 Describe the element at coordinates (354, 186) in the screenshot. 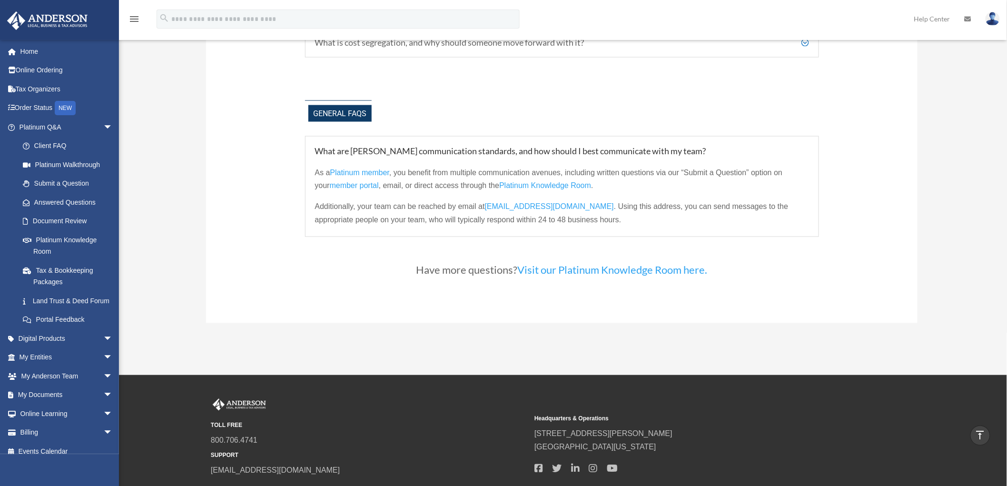

I see `span: member portal` at that location.